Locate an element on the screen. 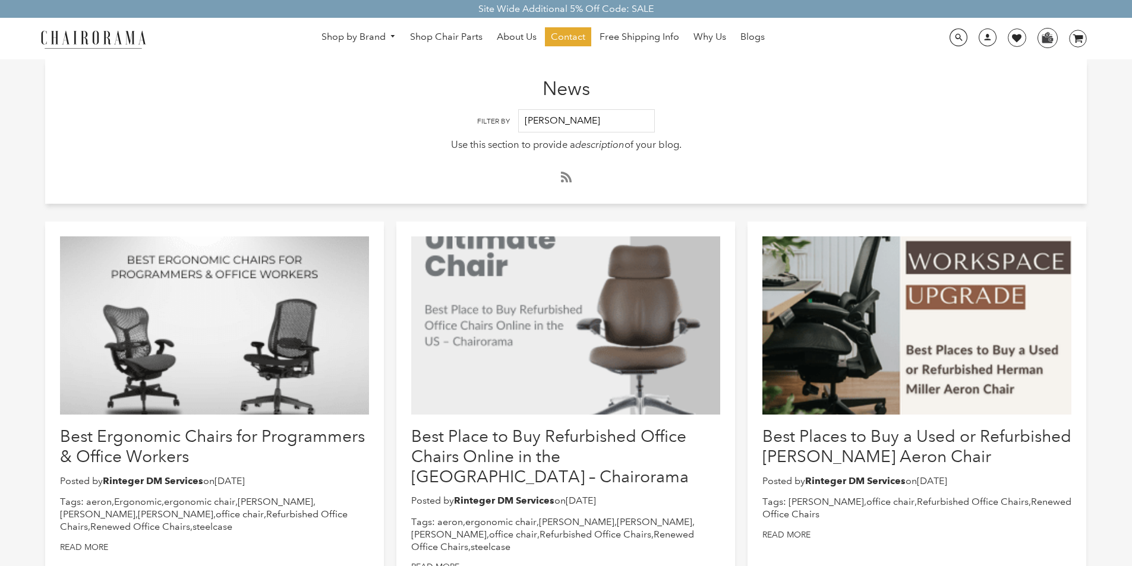 The width and height of the screenshot is (1132, 566). a: Best Ergonomic Chairs for Programmers & Office Workers is located at coordinates (212, 446).